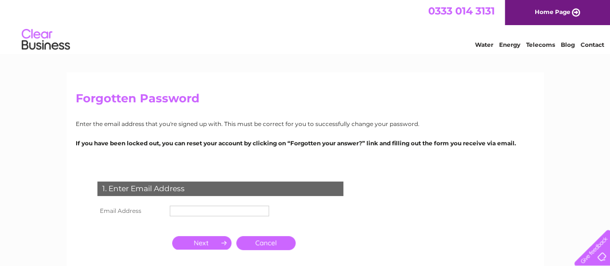 This screenshot has width=610, height=266. What do you see at coordinates (46, 40) in the screenshot?
I see `img: logo.png` at bounding box center [46, 40].